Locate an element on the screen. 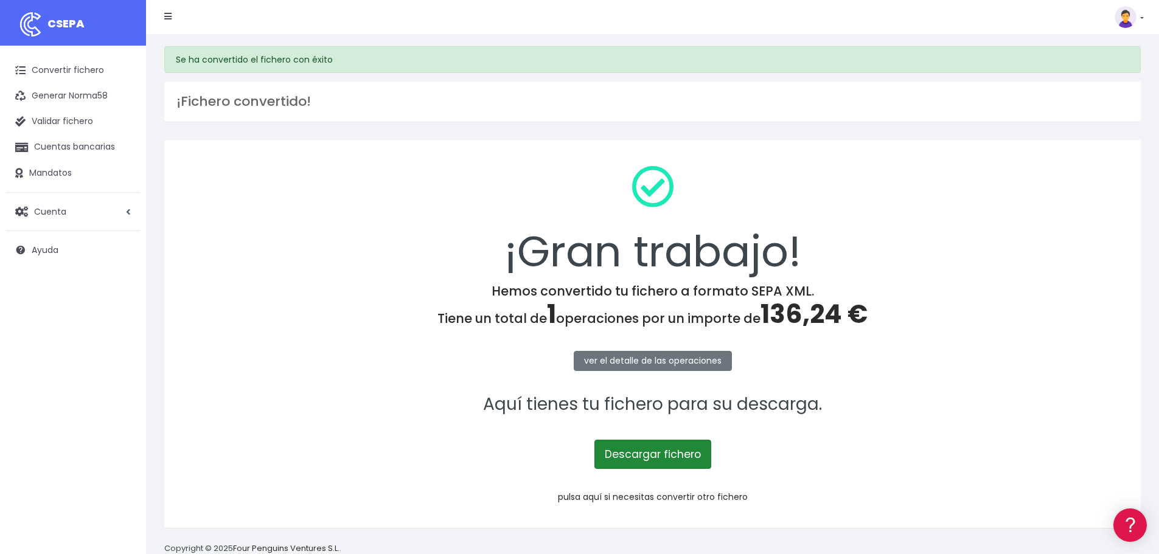 This screenshot has height=554, width=1159. div: ¡Gran trabajo! is located at coordinates (652, 220).